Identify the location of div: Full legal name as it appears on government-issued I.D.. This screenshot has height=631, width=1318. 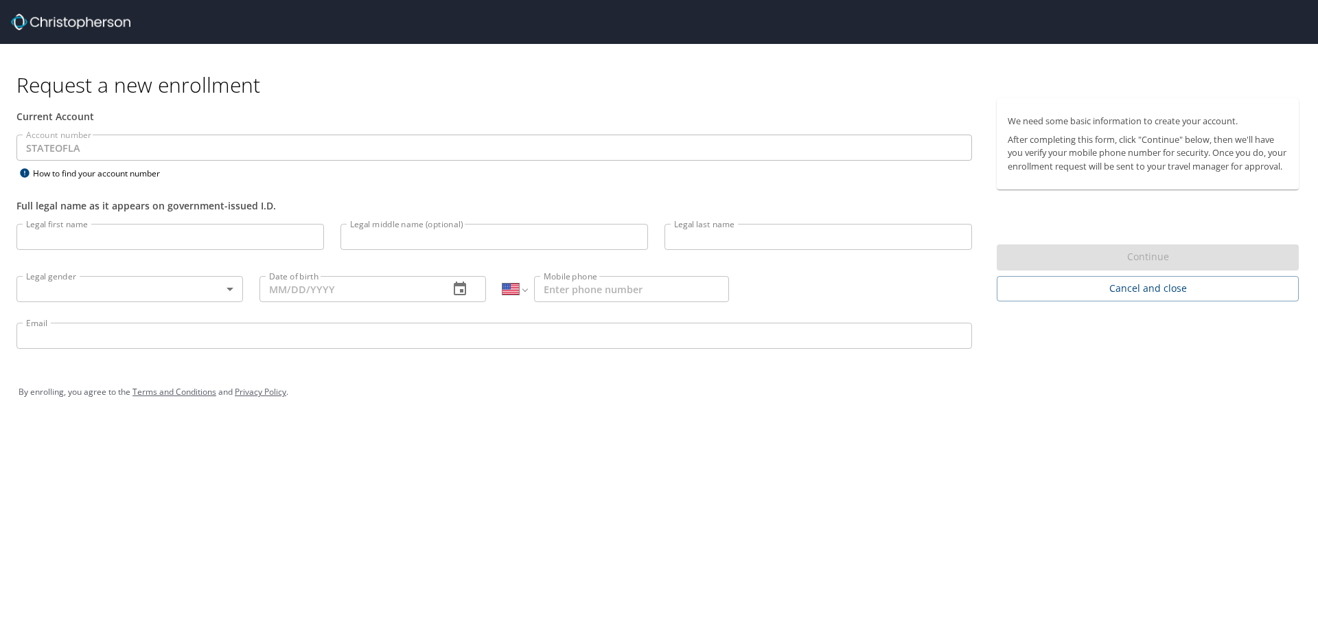
(494, 205).